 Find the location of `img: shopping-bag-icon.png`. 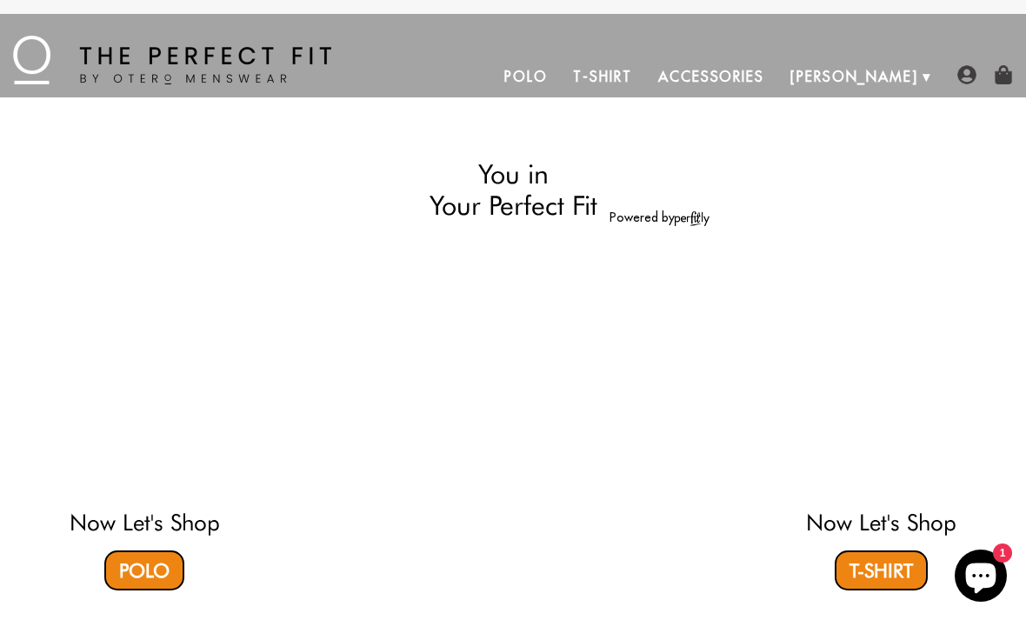

img: shopping-bag-icon.png is located at coordinates (1004, 75).